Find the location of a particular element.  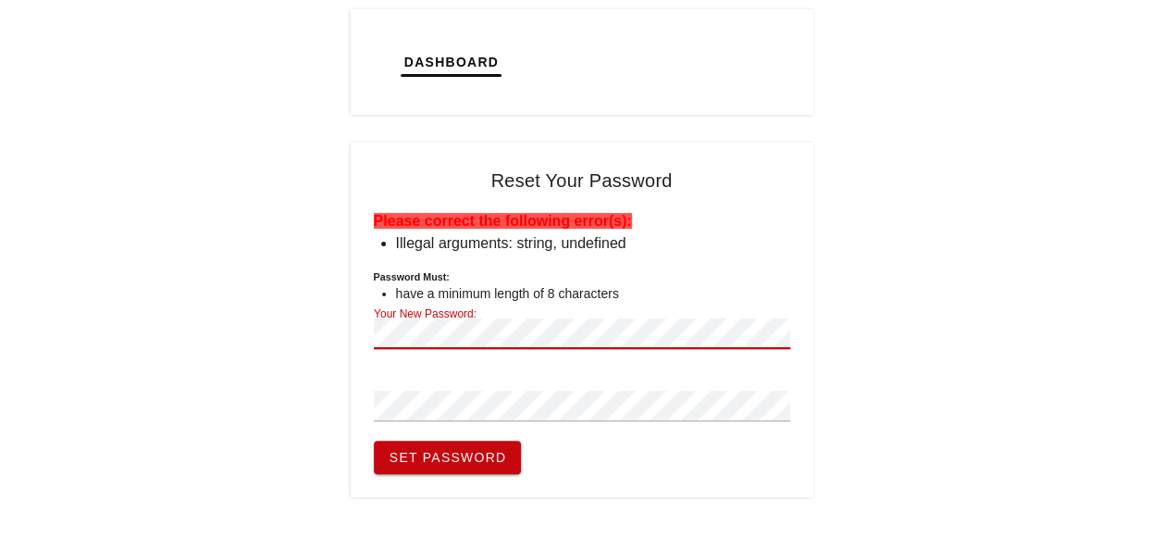

li: have a minimum length of 8 characters is located at coordinates (593, 293).